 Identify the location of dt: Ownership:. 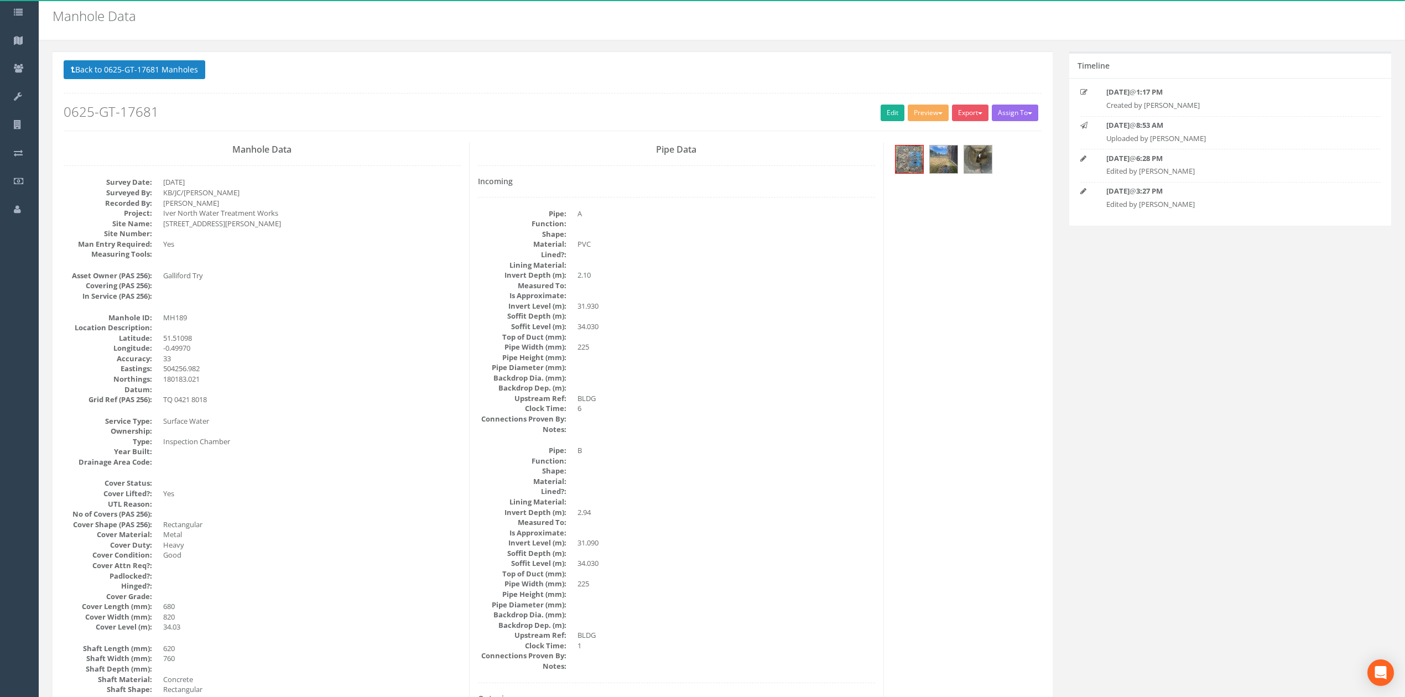
(108, 431).